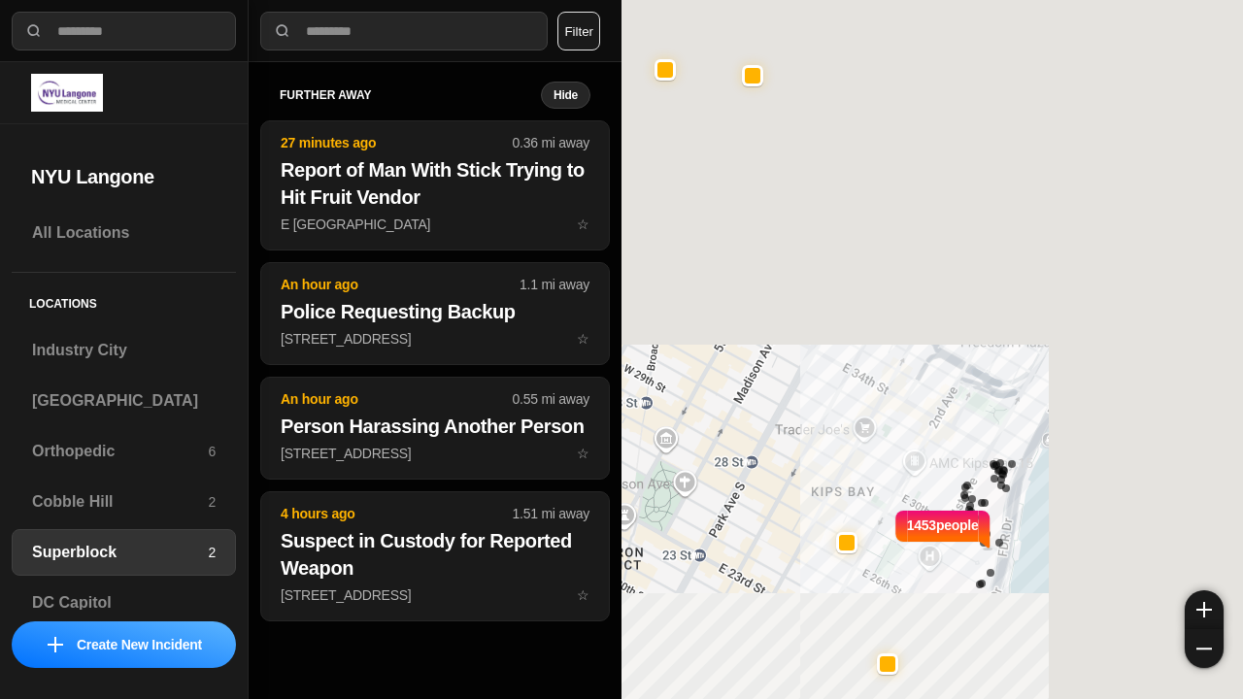 Image resolution: width=1243 pixels, height=699 pixels. What do you see at coordinates (119, 553) in the screenshot?
I see `h3: Superblock` at bounding box center [119, 553].